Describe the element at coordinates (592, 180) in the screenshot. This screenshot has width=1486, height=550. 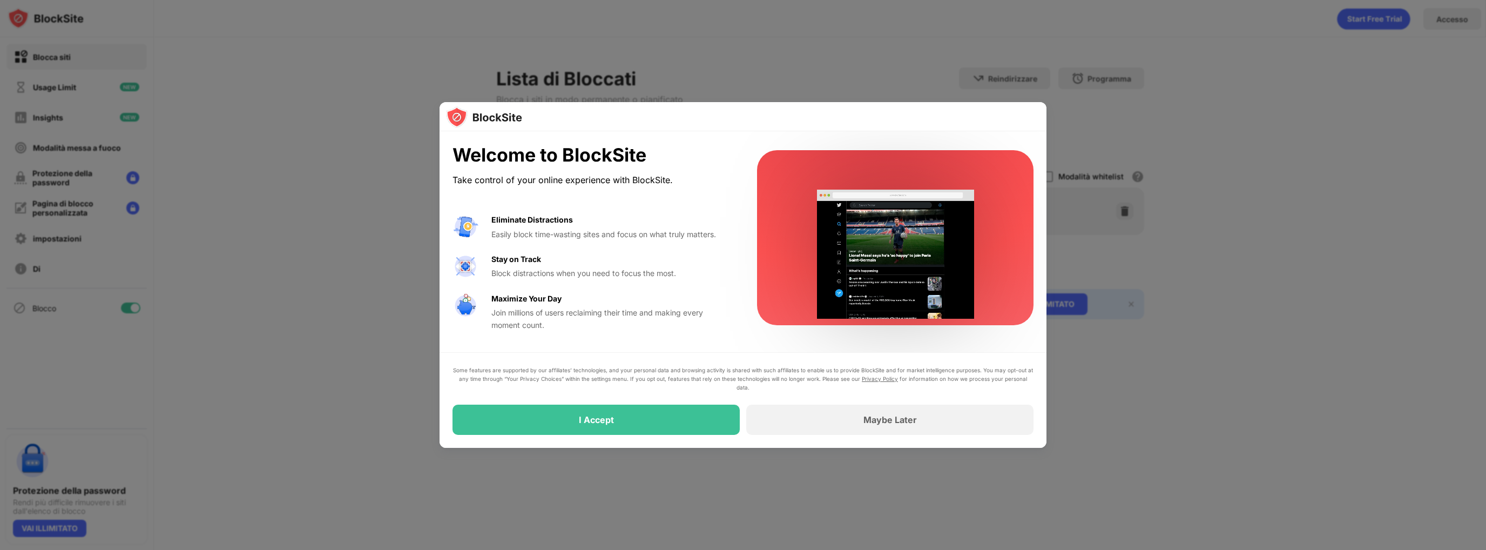
I see `div: Take control of your online experience with BlockSite.` at that location.